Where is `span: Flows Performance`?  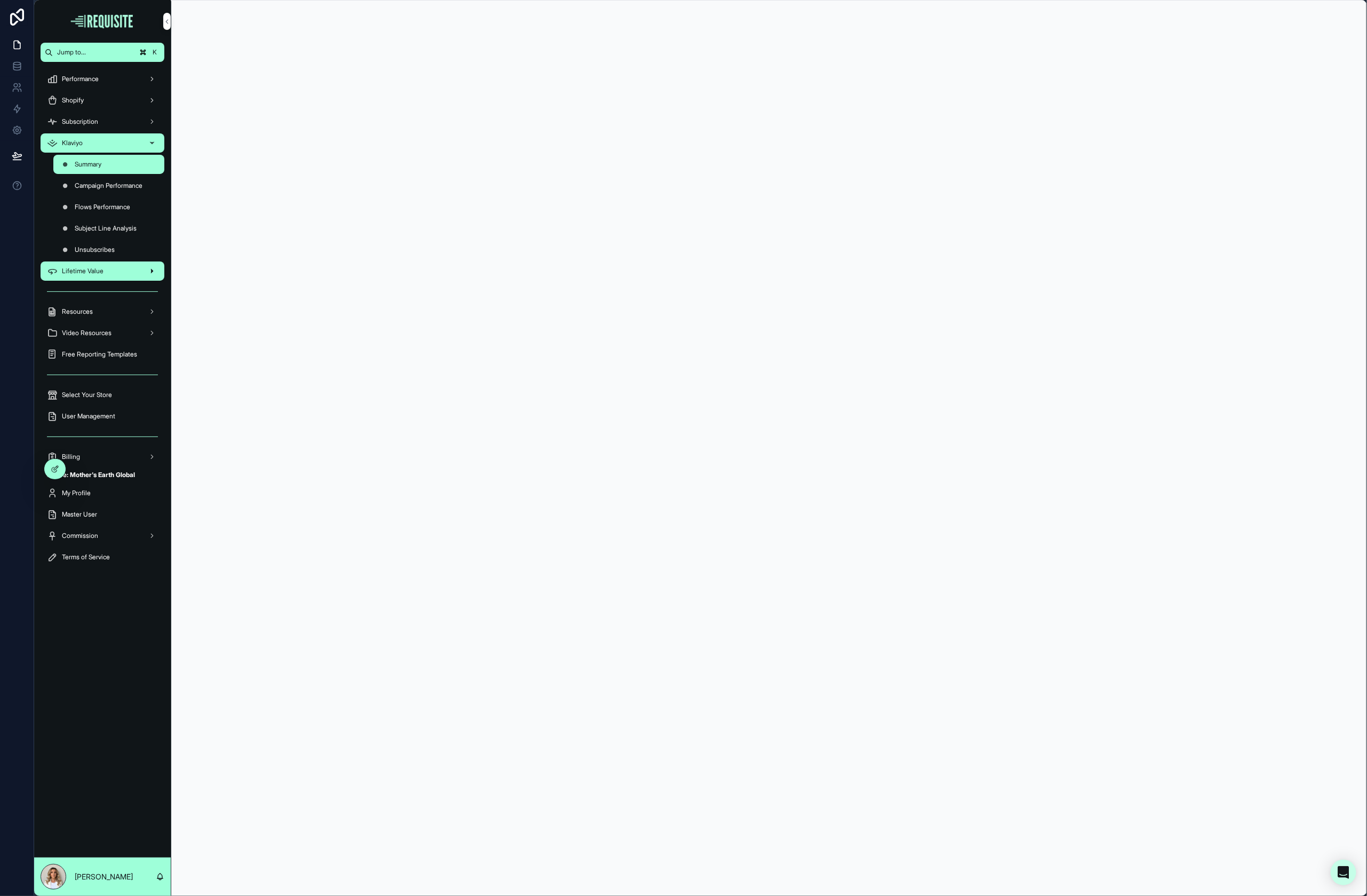
span: Flows Performance is located at coordinates (102, 207).